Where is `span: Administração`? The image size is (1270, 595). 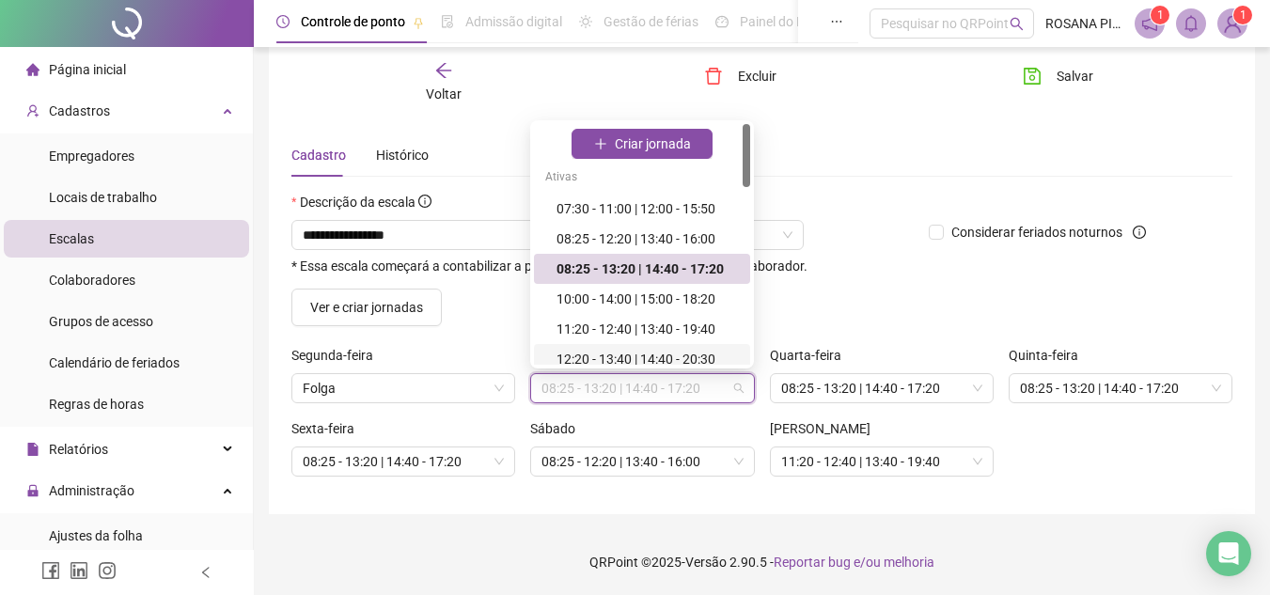 span: Administração is located at coordinates (91, 491).